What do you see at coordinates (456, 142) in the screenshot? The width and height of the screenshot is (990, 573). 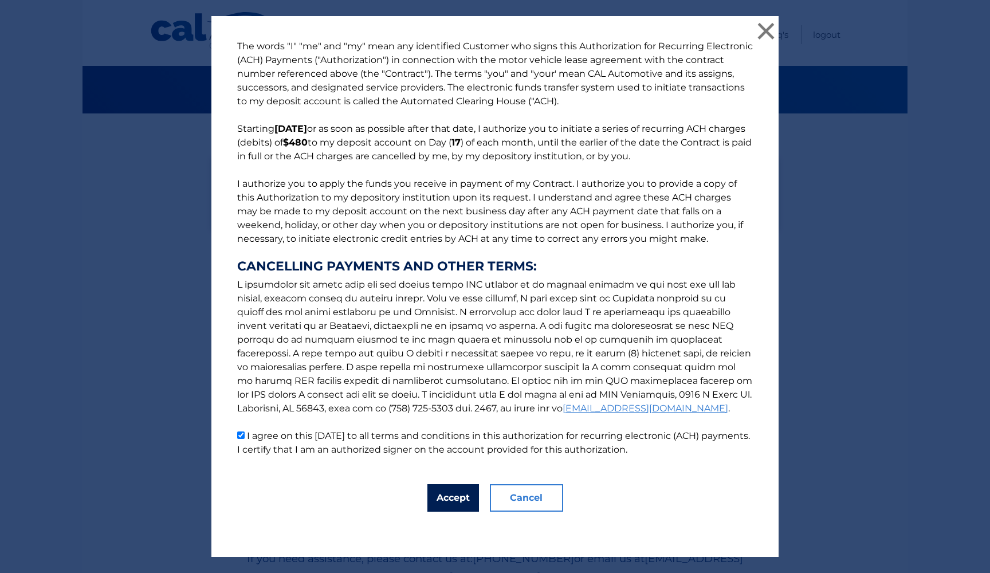 I see `b: 17` at bounding box center [456, 142].